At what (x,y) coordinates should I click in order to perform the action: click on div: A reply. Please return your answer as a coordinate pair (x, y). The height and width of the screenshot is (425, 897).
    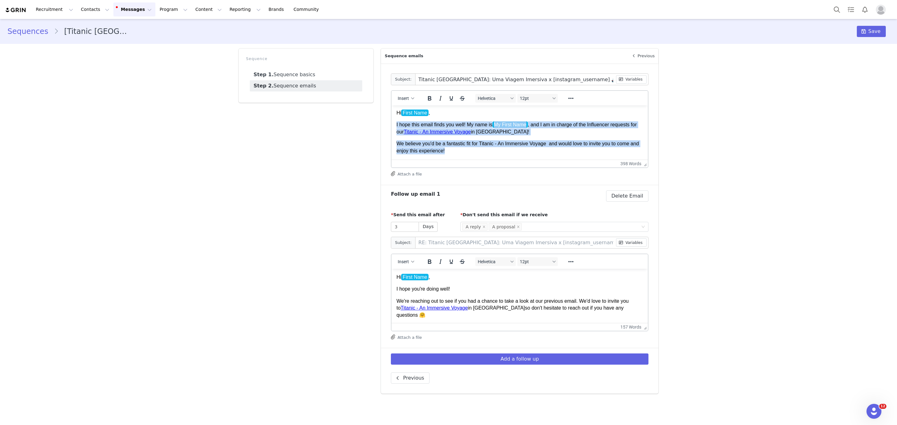
    Looking at the image, I should click on (473, 227).